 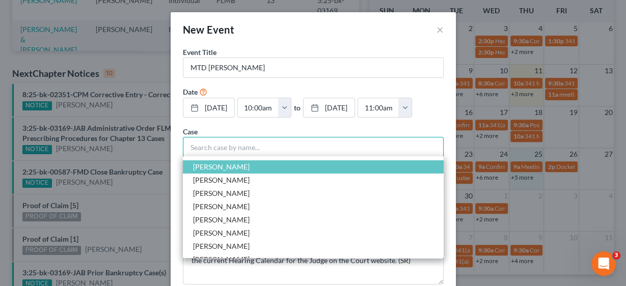 What do you see at coordinates (200, 52) in the screenshot?
I see `span: Event Title` at bounding box center [200, 52].